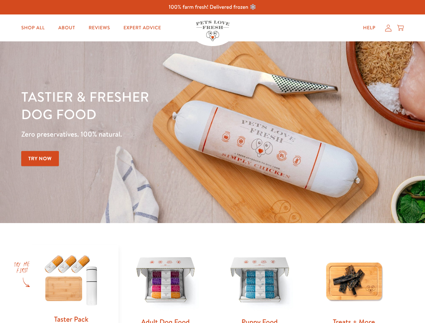 Image resolution: width=425 pixels, height=323 pixels. Describe the element at coordinates (149, 105) in the screenshot. I see `h1: Tastier & fresher dog food` at that location.